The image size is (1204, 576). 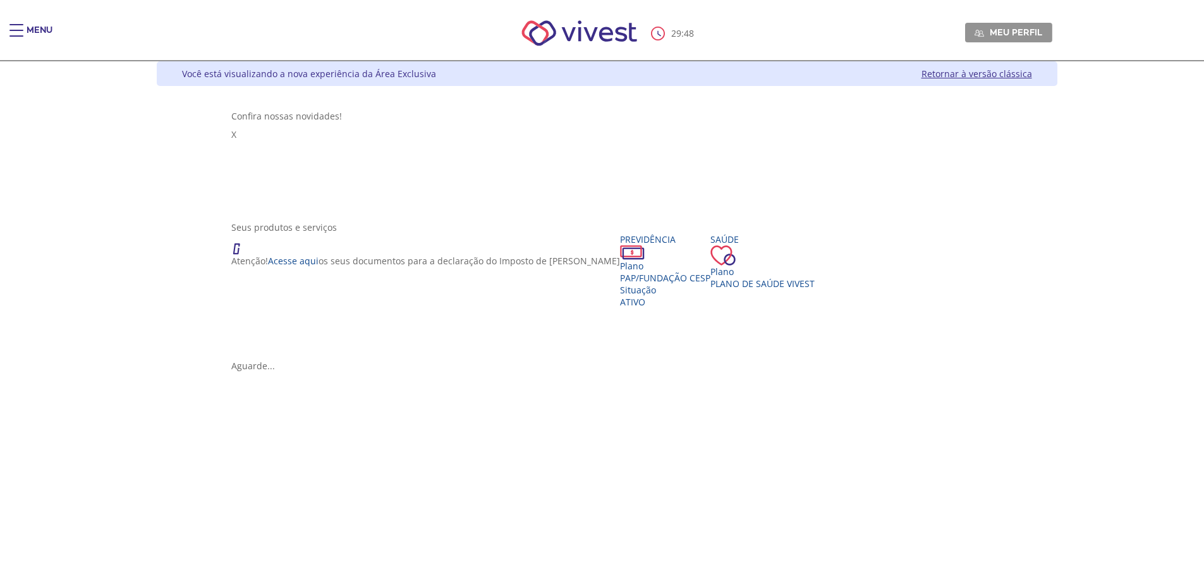 I want to click on img: ico_atencao.png, so click(x=242, y=244).